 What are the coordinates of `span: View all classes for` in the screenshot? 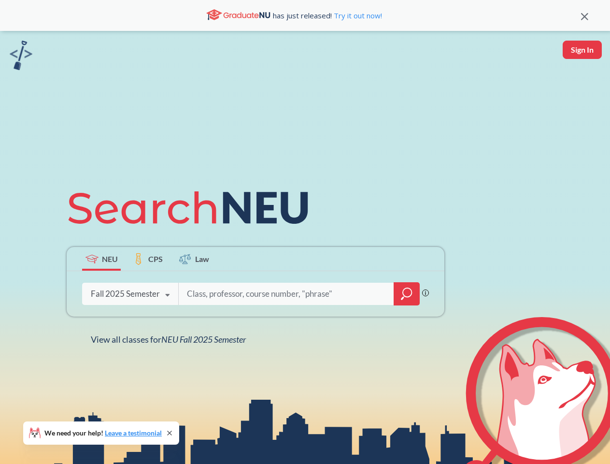 It's located at (168, 339).